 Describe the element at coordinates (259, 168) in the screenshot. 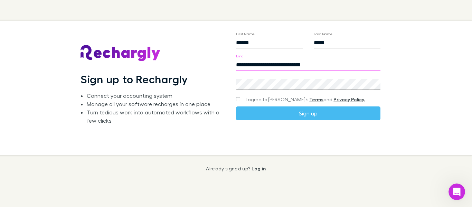

I see `a: Log in` at that location.